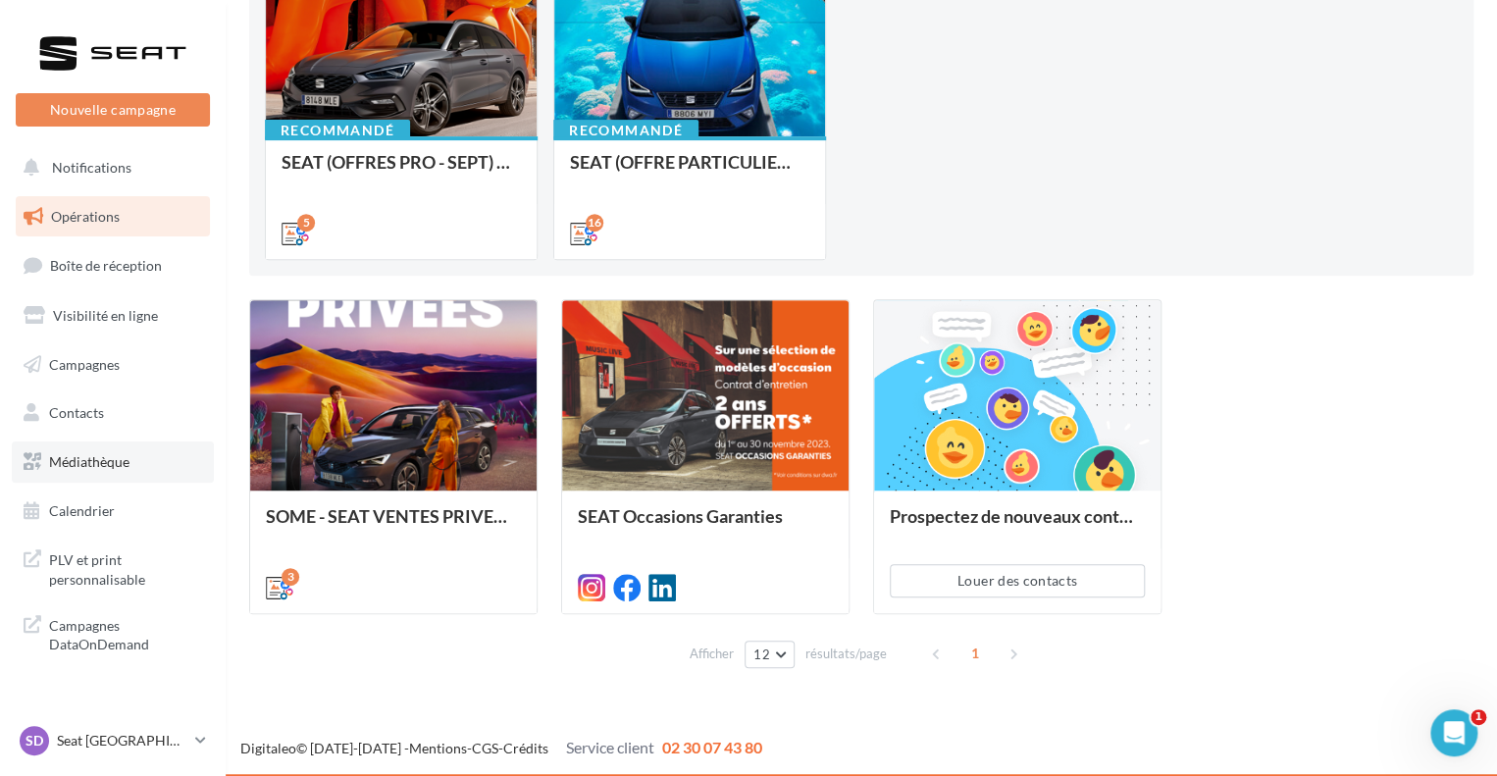 The height and width of the screenshot is (776, 1497). What do you see at coordinates (526, 748) in the screenshot?
I see `a: Crédits` at bounding box center [526, 748].